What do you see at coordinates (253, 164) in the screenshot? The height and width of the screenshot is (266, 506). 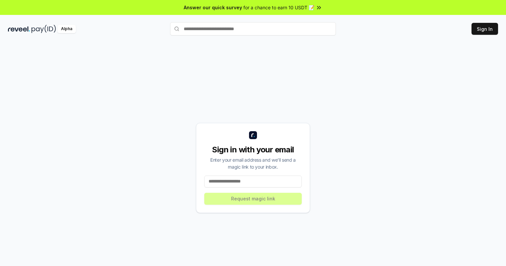 I see `div: Enter your email address and we’ll send a magic link to your inbox.` at bounding box center [253, 164].